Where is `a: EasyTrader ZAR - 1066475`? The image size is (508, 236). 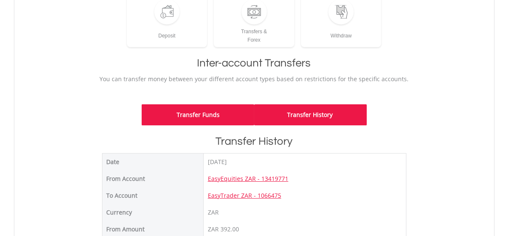 a: EasyTrader ZAR - 1066475 is located at coordinates (244, 195).